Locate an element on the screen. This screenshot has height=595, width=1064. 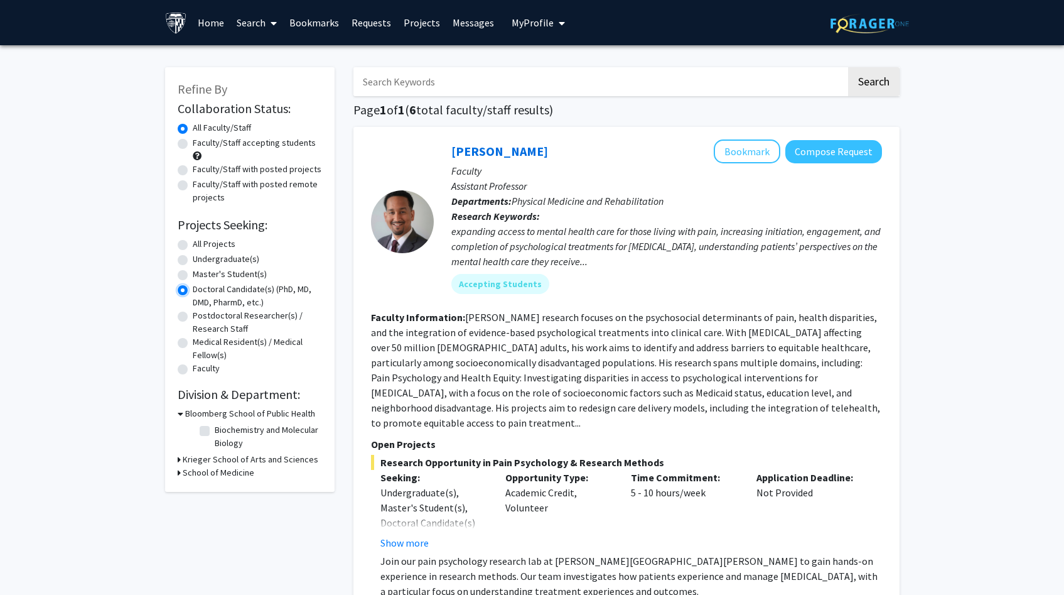
label: Faculty/Staff accepting students is located at coordinates (254, 143).